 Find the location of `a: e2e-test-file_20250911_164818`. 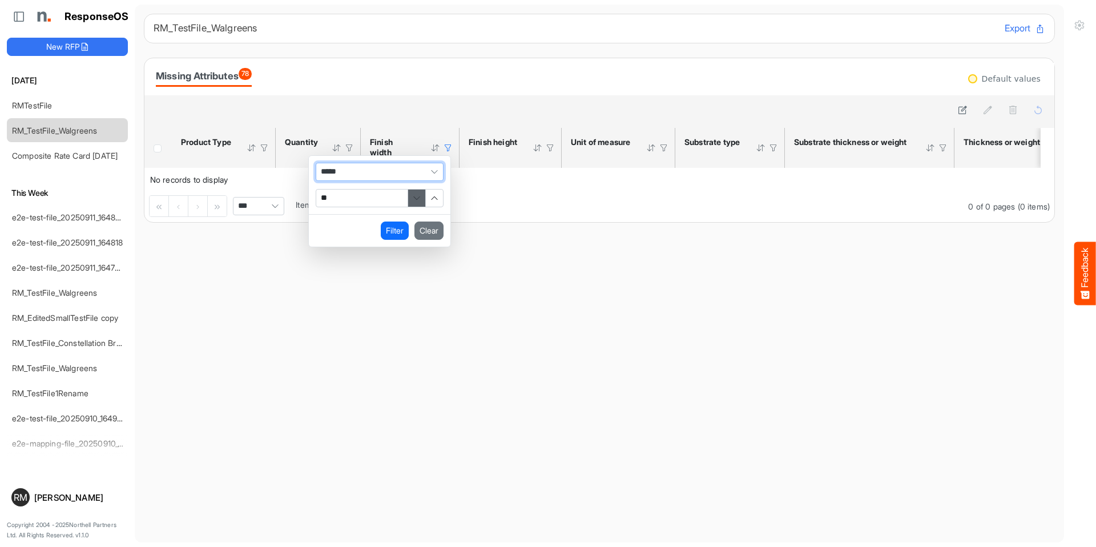

a: e2e-test-file_20250911_164818 is located at coordinates (67, 242).